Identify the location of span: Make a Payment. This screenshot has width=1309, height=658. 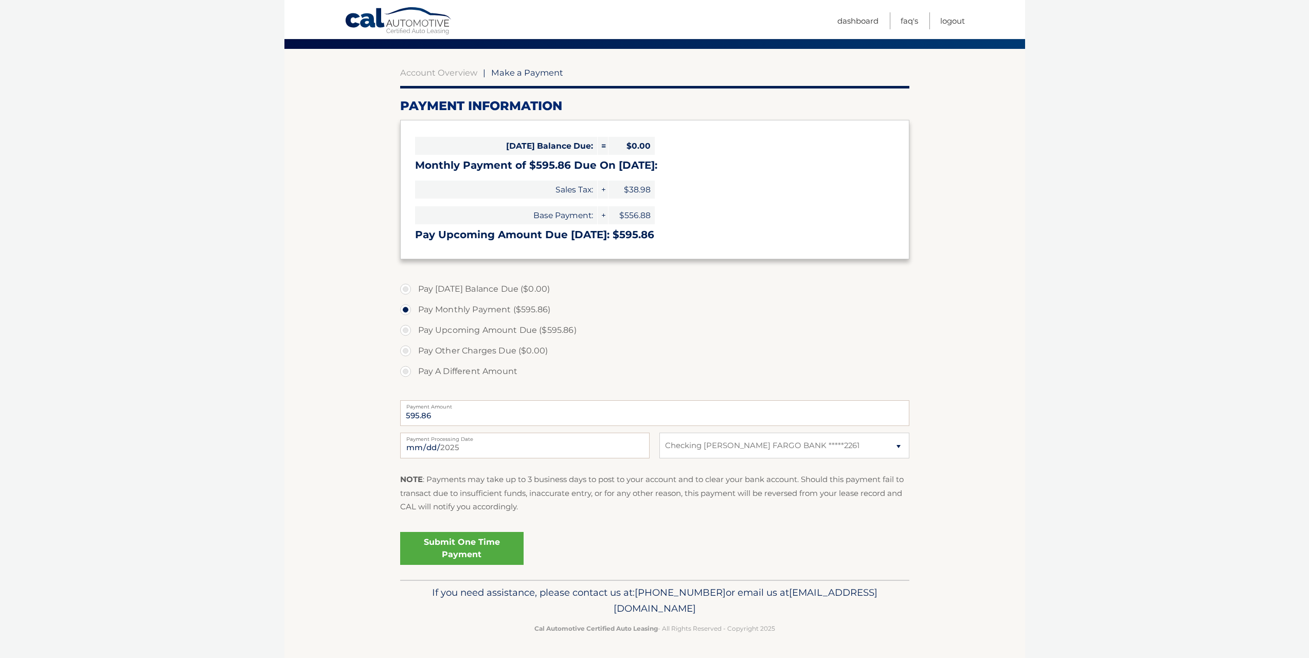
(527, 73).